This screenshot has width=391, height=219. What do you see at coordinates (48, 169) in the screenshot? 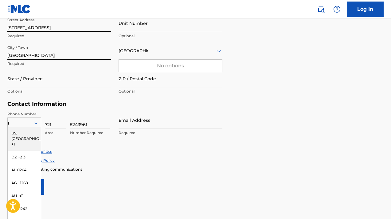
I see `span: Enroll in marketing communications` at bounding box center [48, 169].